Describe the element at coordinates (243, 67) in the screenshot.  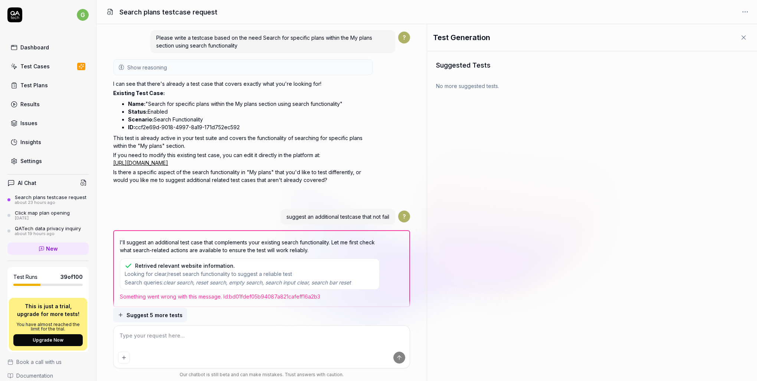
I see `button: Show reasoning` at that location.